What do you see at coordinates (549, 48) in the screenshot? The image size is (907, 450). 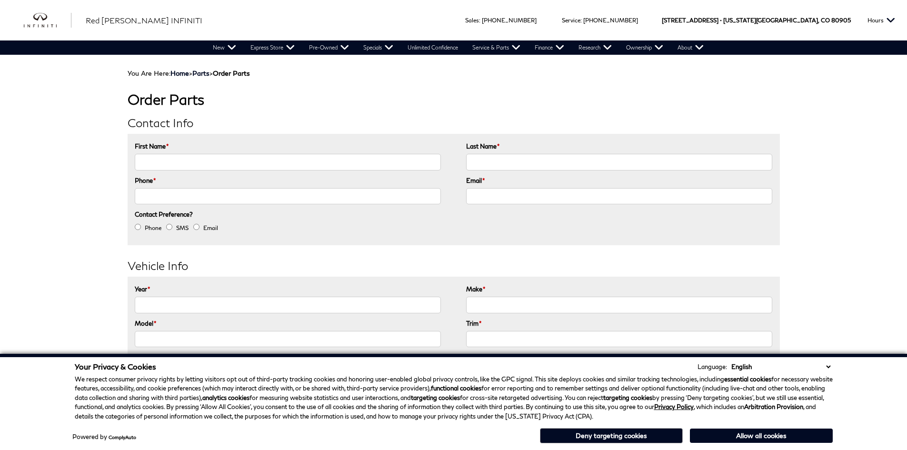 I see `a: Finance` at bounding box center [549, 48].